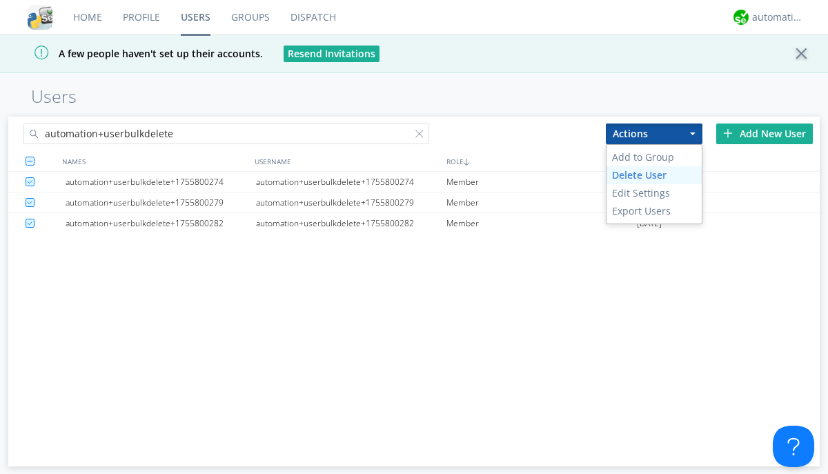  Describe the element at coordinates (40, 17) in the screenshot. I see `img: cddb5a64eb264b2086981ab96f4c1ba7` at that location.